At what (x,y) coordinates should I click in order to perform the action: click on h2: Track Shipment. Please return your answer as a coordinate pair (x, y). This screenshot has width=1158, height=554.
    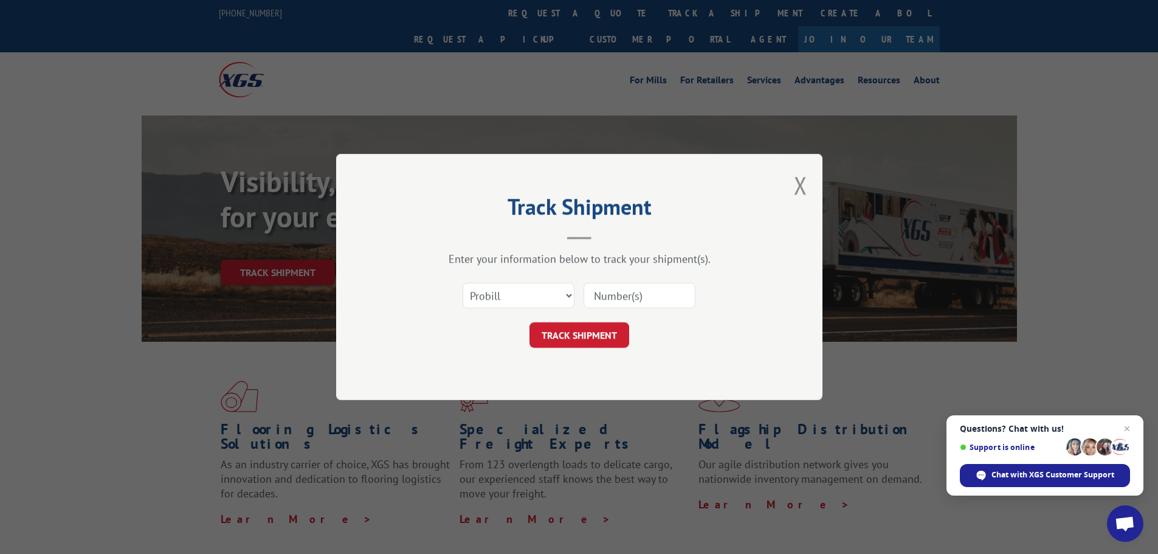
    Looking at the image, I should click on (579, 210).